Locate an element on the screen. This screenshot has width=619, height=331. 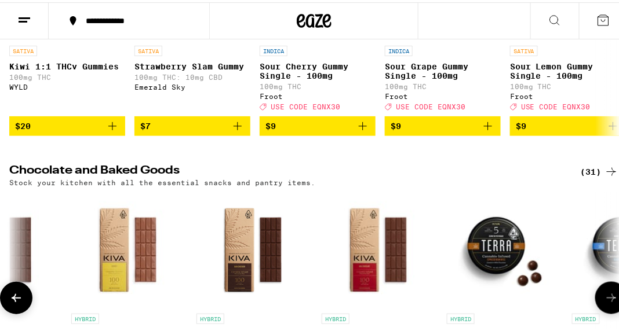
div: WYLD is located at coordinates (67, 85).